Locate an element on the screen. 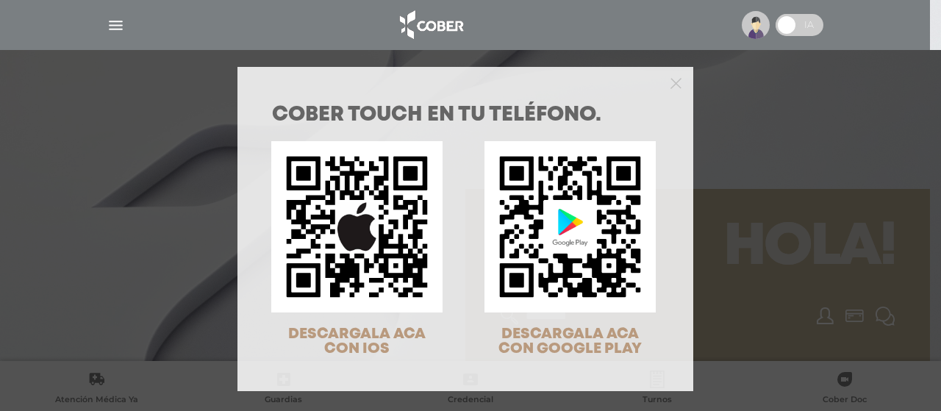 Image resolution: width=941 pixels, height=411 pixels. span: DESCARGALA ACA CON IOS is located at coordinates (356, 341).